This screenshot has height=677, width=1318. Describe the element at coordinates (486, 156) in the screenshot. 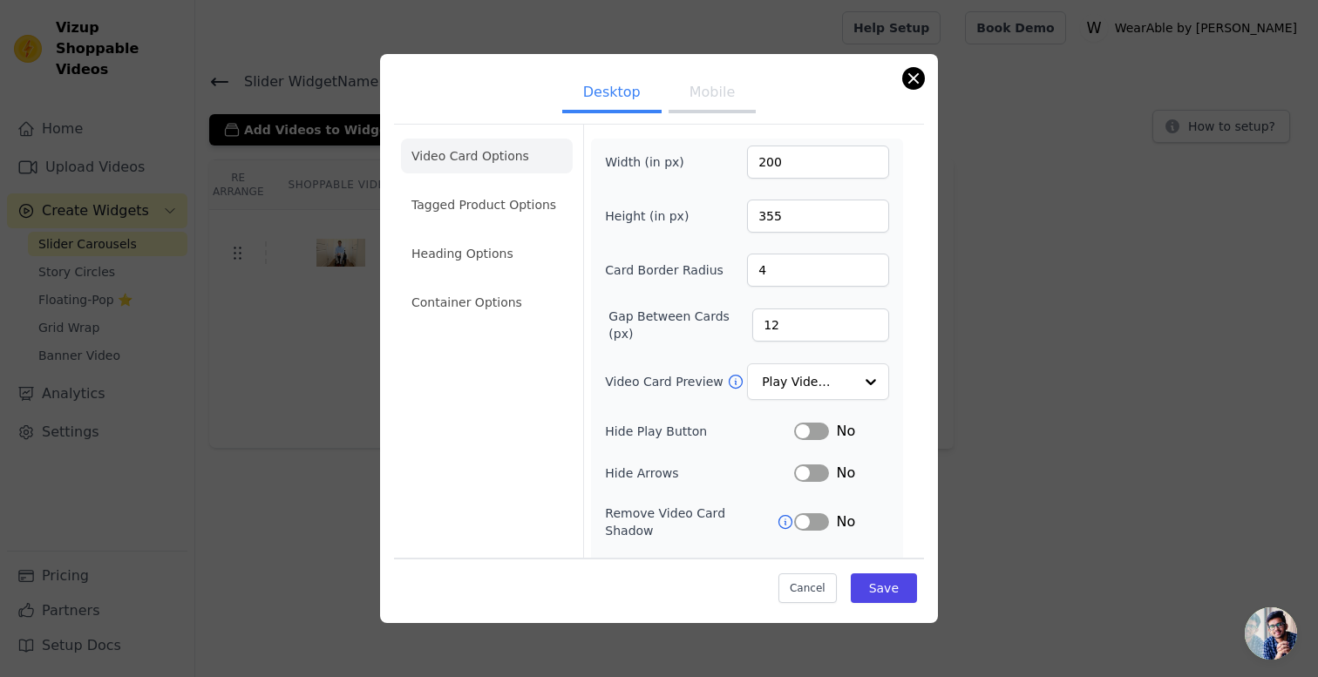

I see `li: Video Card Options` at that location.